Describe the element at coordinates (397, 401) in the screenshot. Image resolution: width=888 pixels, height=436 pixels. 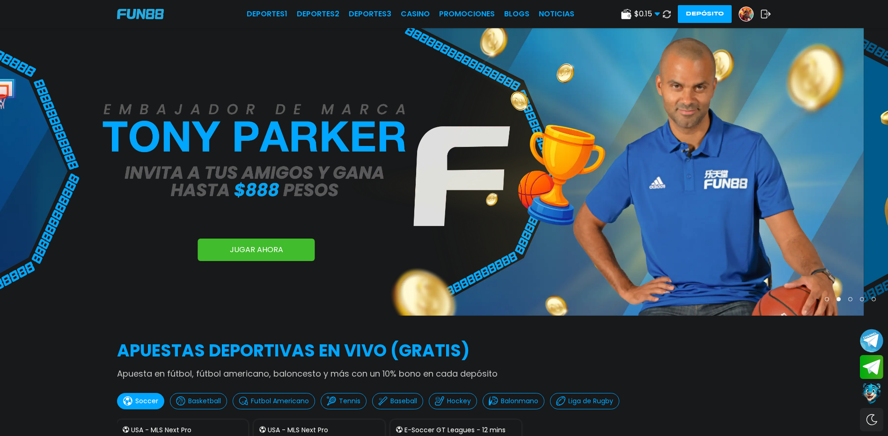
I see `button: Baseball` at that location.